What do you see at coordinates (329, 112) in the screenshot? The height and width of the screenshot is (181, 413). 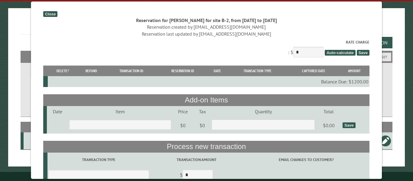 I see `td: Total` at bounding box center [329, 112].